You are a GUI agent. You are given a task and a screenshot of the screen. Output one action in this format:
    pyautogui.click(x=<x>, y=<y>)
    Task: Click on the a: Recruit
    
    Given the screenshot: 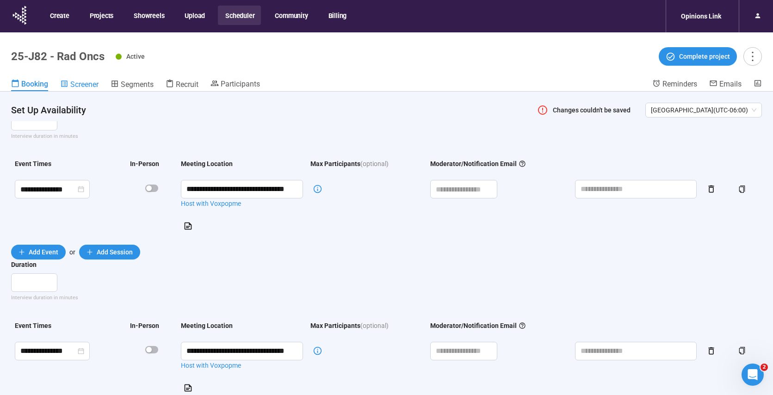 What is the action you would take?
    pyautogui.click(x=182, y=85)
    